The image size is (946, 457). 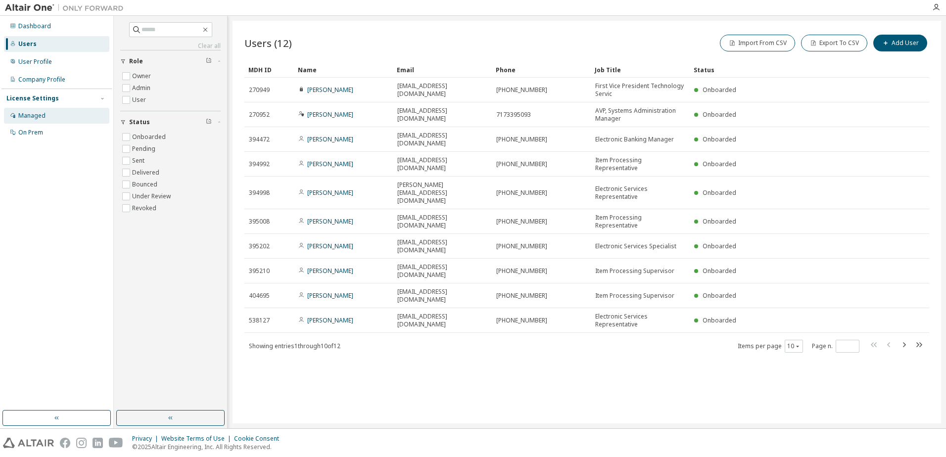 I want to click on img: linkedin.svg, so click(x=97, y=443).